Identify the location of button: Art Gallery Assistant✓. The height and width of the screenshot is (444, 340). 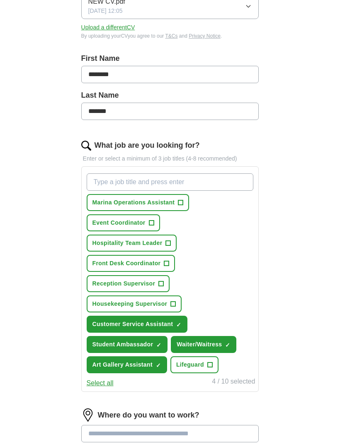
(127, 365).